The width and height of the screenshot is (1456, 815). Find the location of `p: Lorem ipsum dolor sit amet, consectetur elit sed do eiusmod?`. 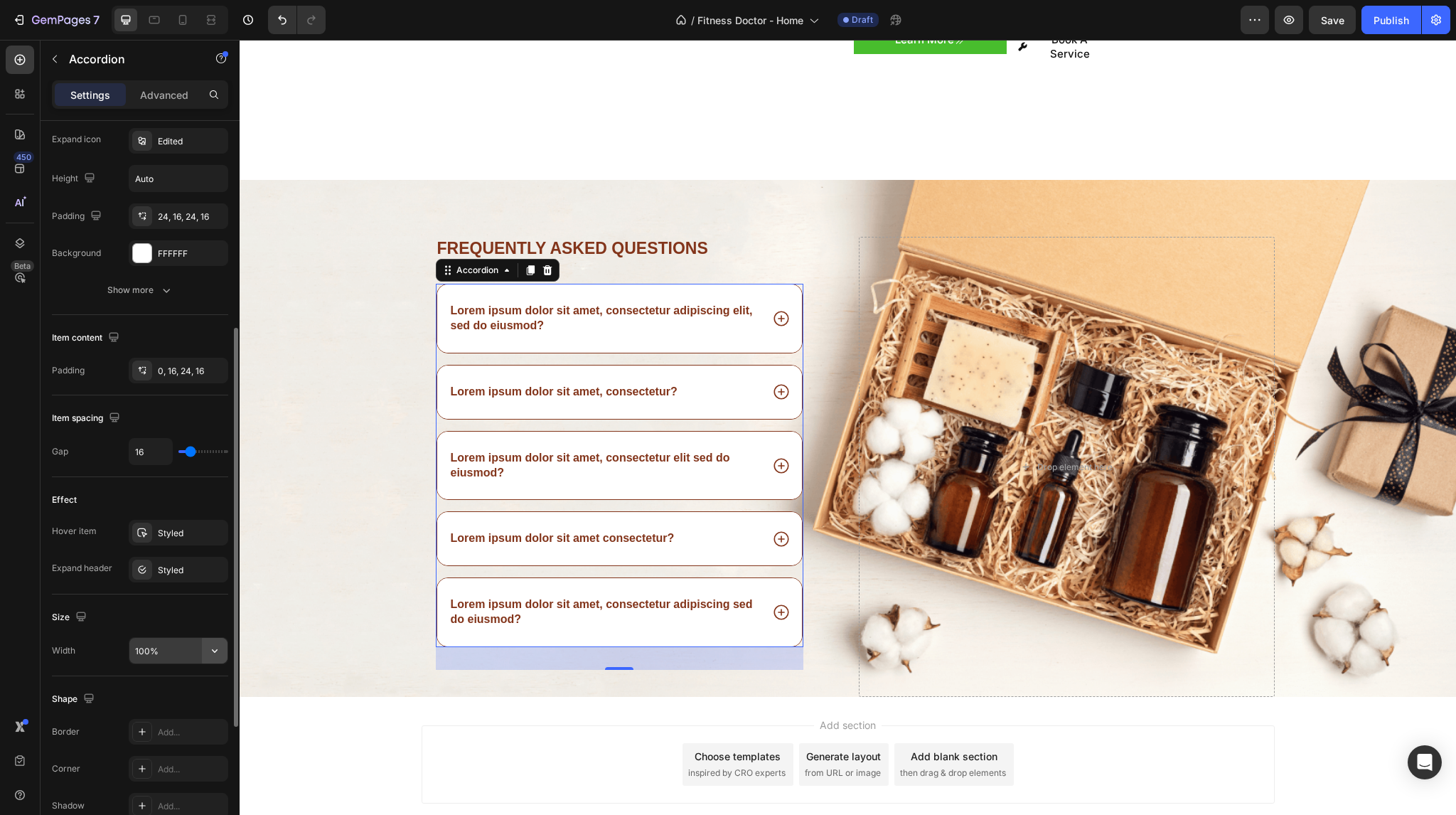

p: Lorem ipsum dolor sit amet, consectetur elit sed do eiusmod? is located at coordinates (365, 426).